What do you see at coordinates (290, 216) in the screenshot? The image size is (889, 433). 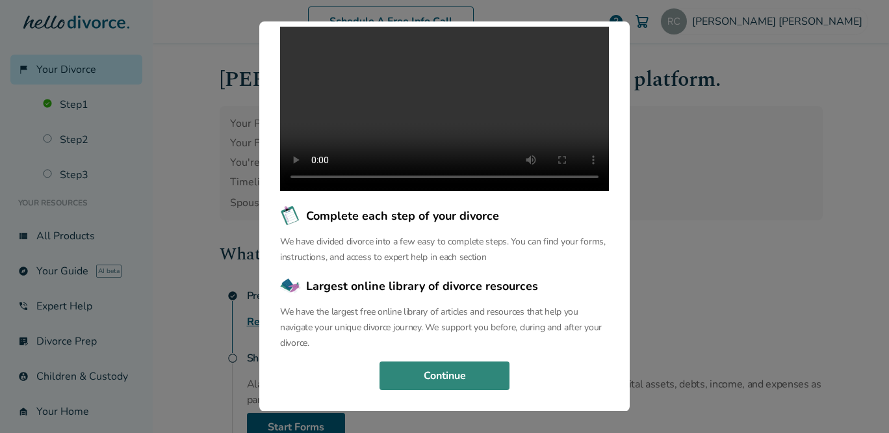 I see `img: Complete each step of your divorce` at bounding box center [290, 216].